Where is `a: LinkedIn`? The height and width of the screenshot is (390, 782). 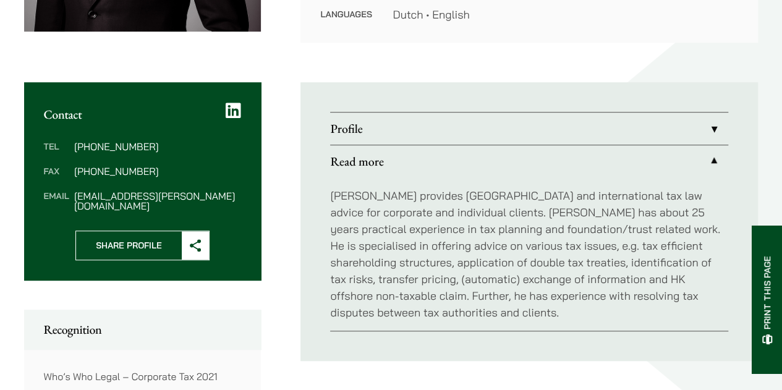 a: LinkedIn is located at coordinates (233, 111).